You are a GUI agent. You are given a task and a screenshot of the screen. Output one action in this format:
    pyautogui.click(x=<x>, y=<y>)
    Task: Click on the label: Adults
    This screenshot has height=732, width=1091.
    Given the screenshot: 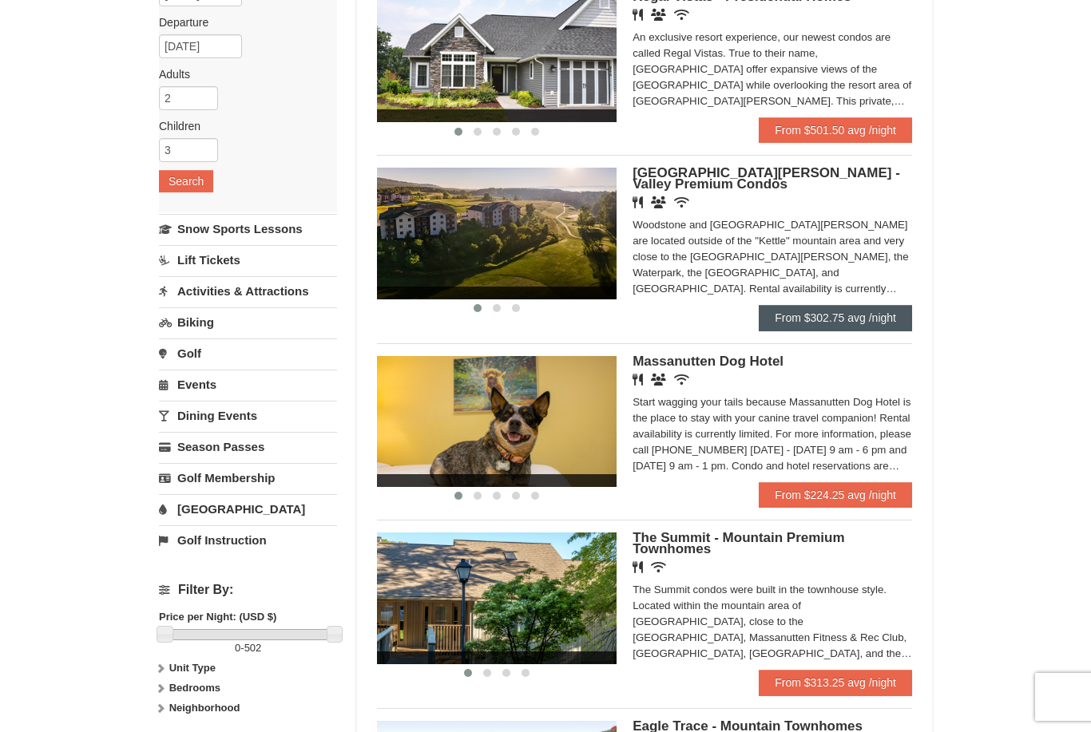 What is the action you would take?
    pyautogui.click(x=242, y=74)
    